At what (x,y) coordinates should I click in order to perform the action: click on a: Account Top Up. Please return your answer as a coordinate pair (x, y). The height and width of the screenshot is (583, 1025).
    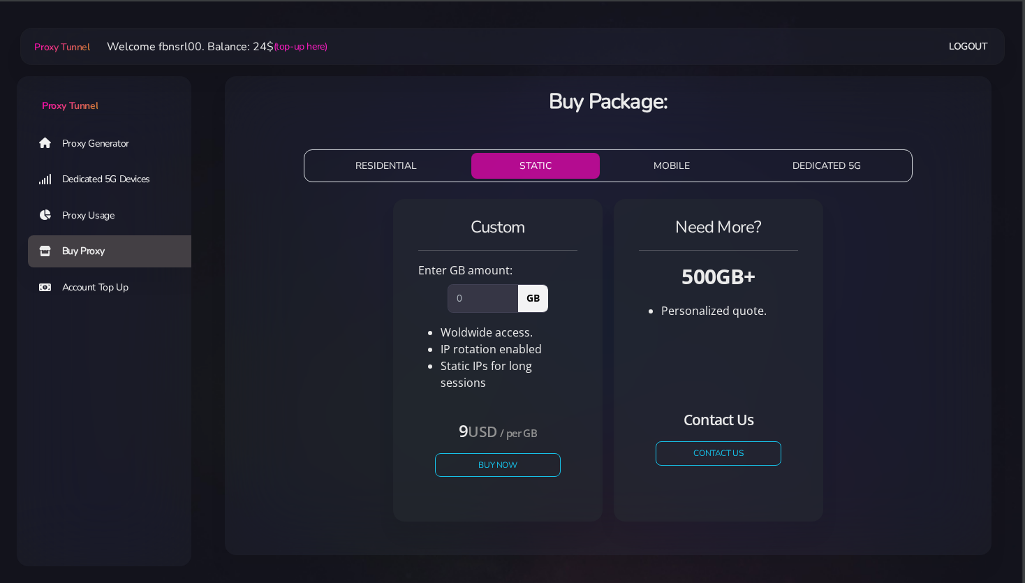
    Looking at the image, I should click on (115, 288).